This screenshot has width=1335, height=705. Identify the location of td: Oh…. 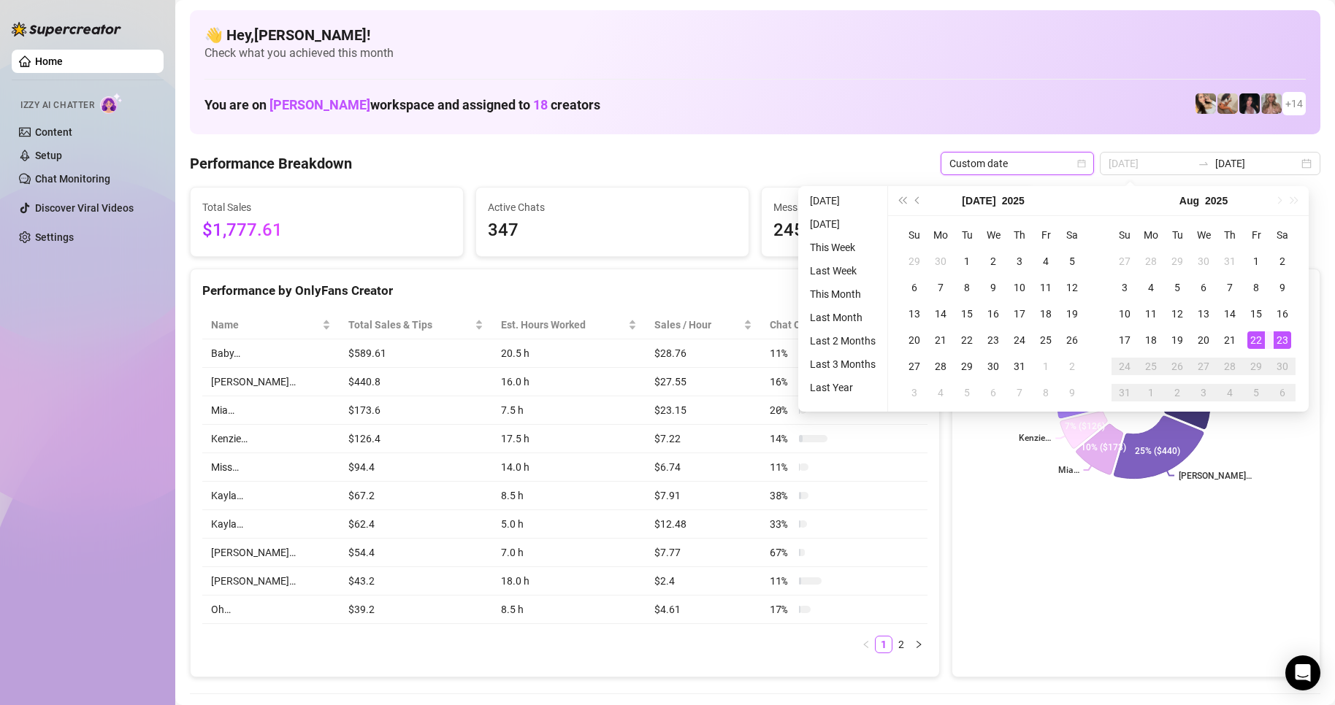
(271, 610).